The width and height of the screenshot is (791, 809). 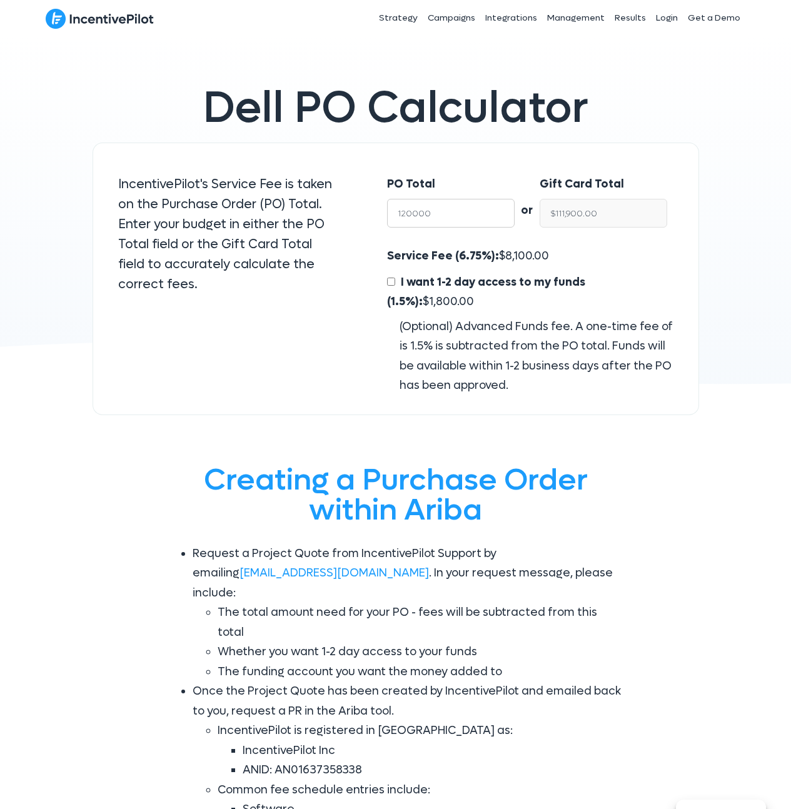 I want to click on li: Whether you want 1-2 day access to your funds, so click(x=421, y=652).